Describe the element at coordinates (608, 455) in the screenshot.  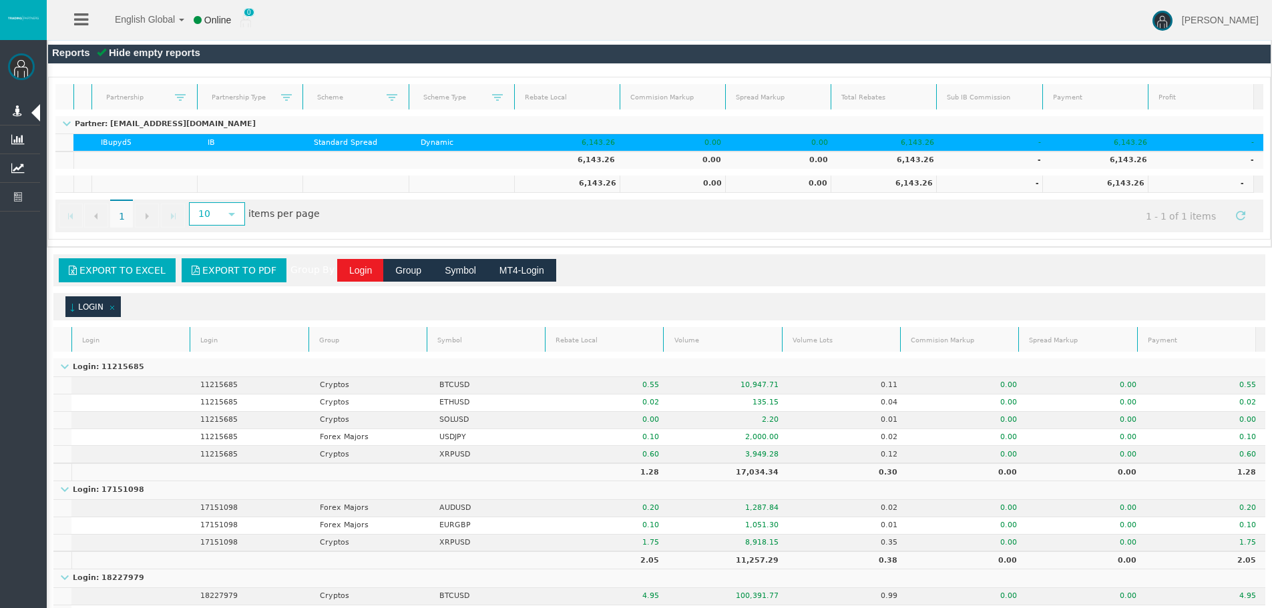
I see `td: 0.60` at that location.